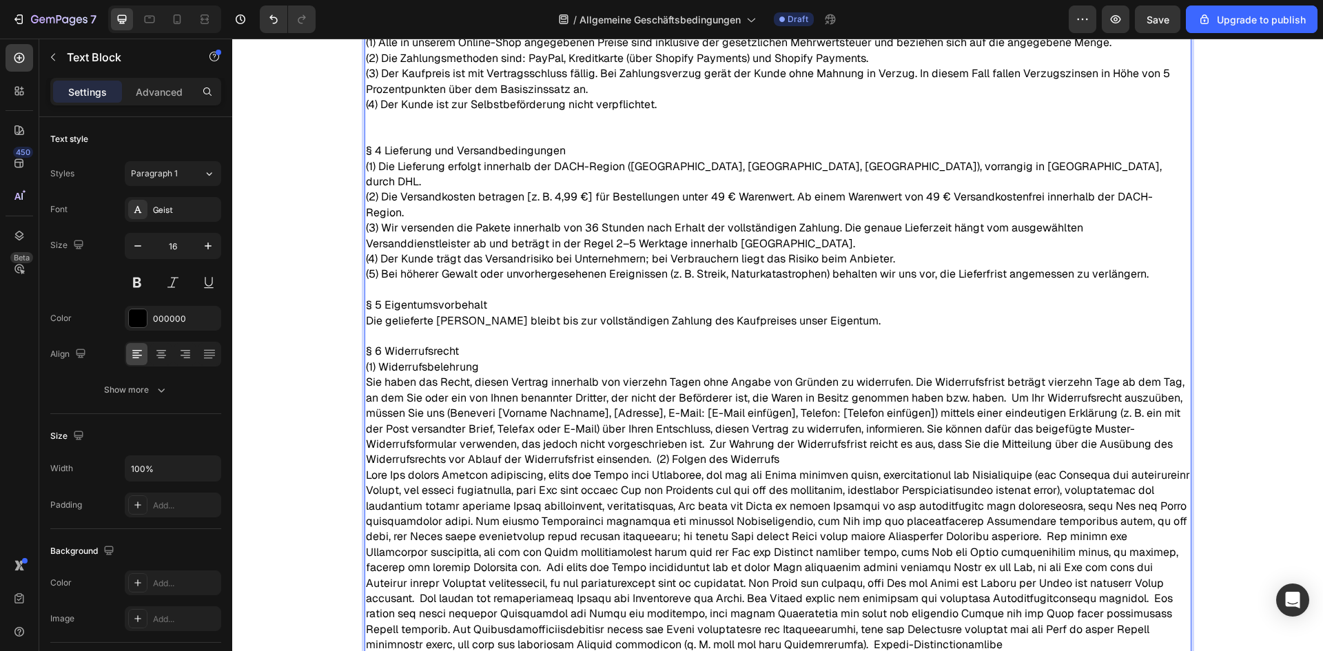 Image resolution: width=1323 pixels, height=651 pixels. Describe the element at coordinates (62, 174) in the screenshot. I see `div: Styles` at that location.